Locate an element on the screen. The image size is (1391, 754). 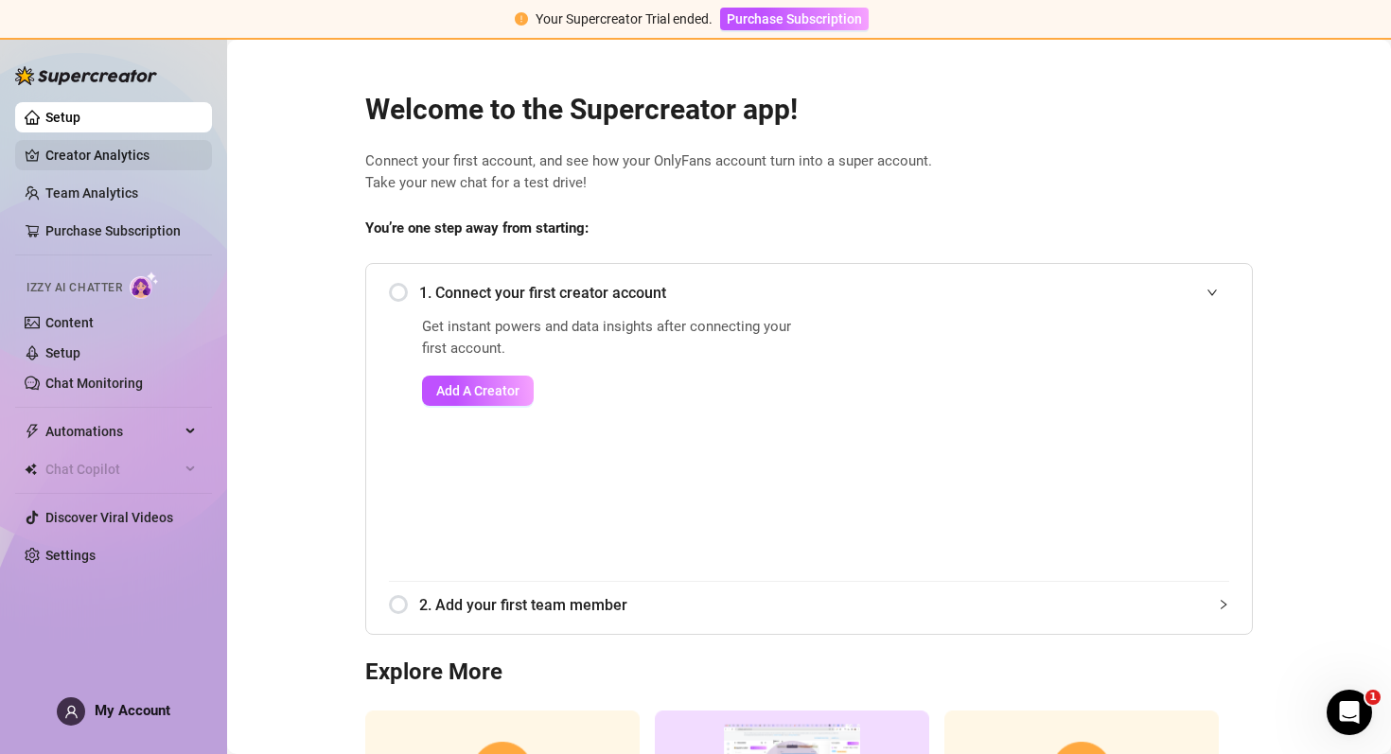
div: 1. Connect your first creator account is located at coordinates (809, 292).